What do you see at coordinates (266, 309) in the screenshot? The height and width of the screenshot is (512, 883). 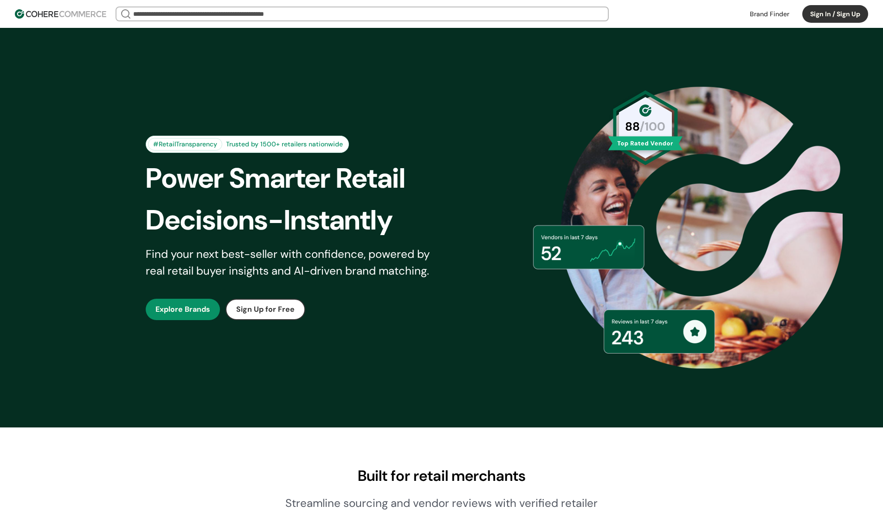 I see `button: Sign Up for Free` at bounding box center [266, 309].